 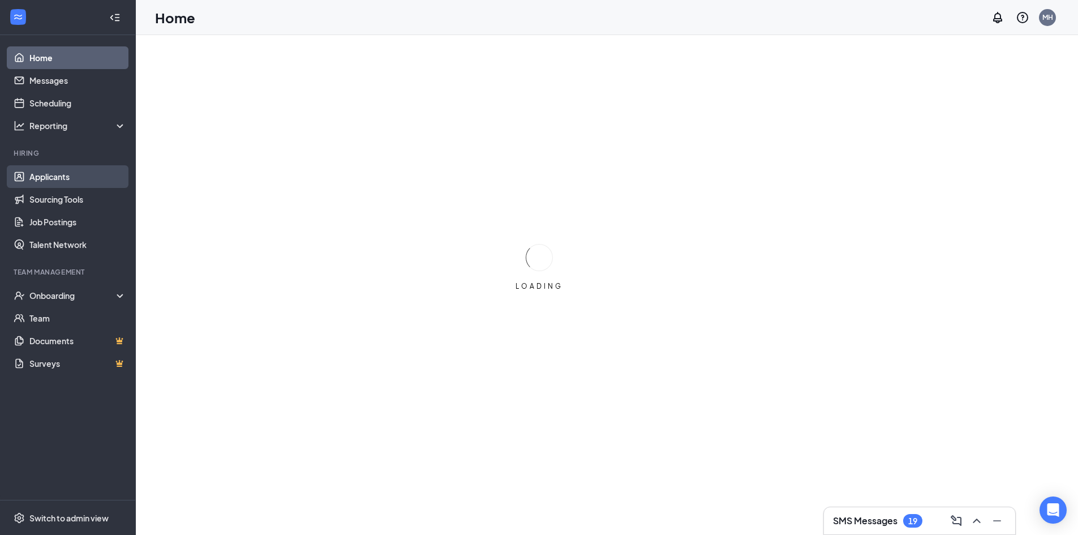 I want to click on svg: UserCheck, so click(x=19, y=295).